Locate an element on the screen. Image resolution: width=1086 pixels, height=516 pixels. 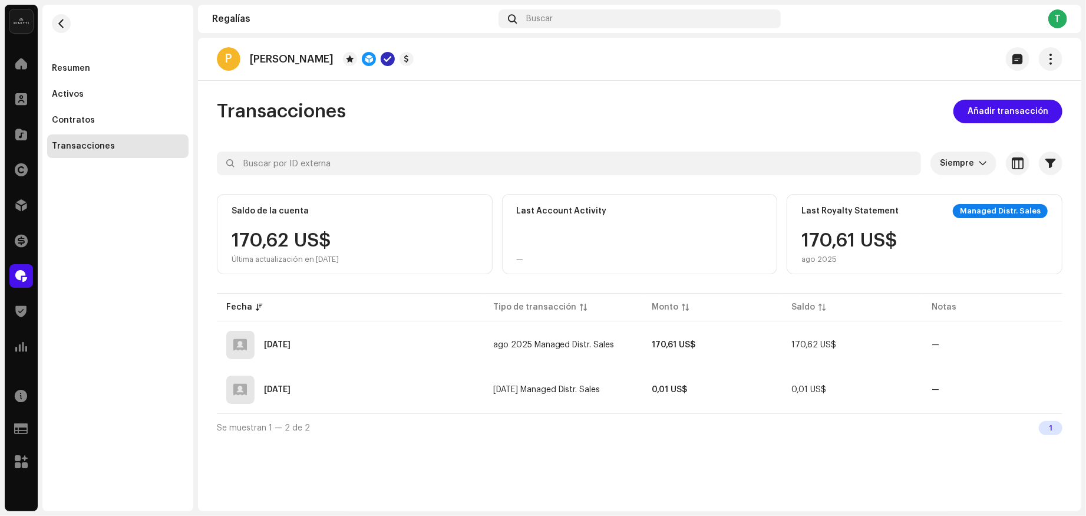
div: T is located at coordinates (1058, 19).